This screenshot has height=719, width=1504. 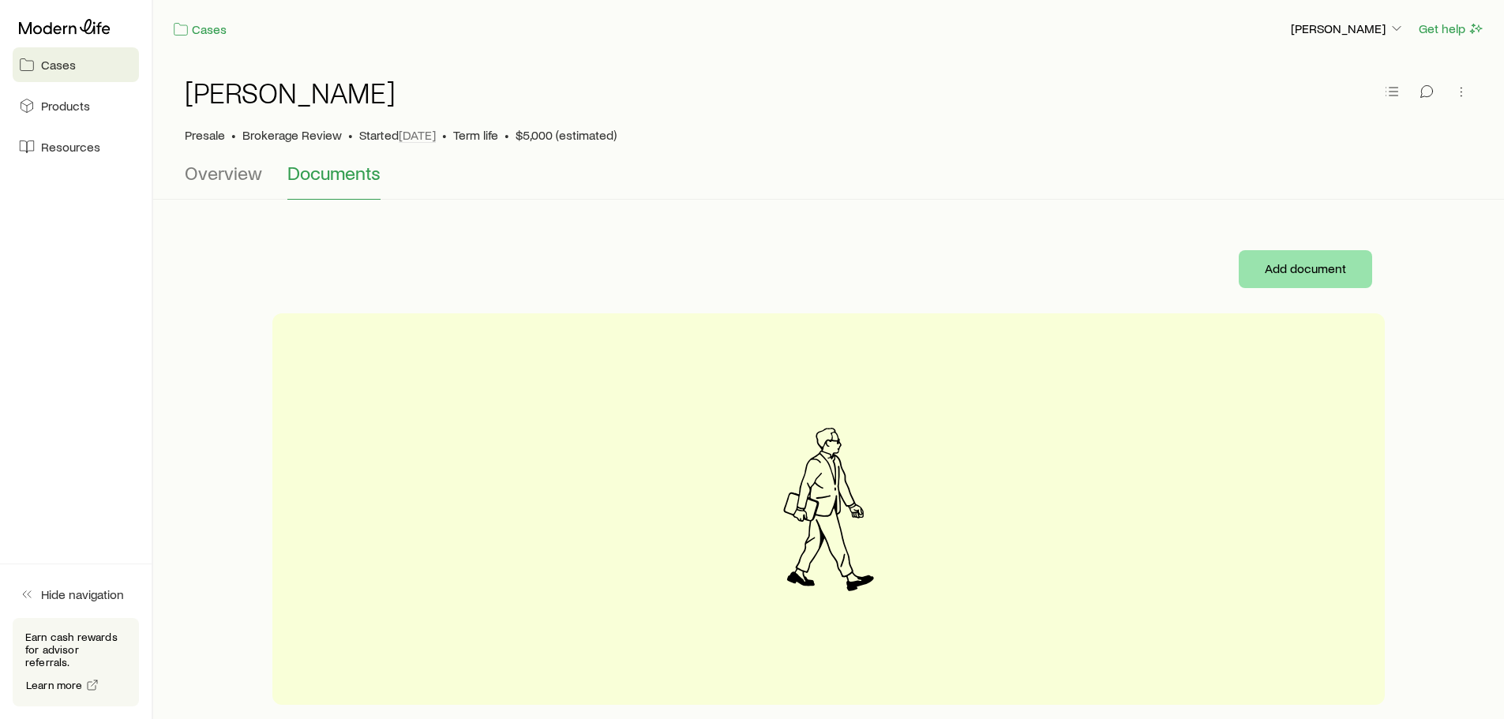 I want to click on span: Documents, so click(x=334, y=173).